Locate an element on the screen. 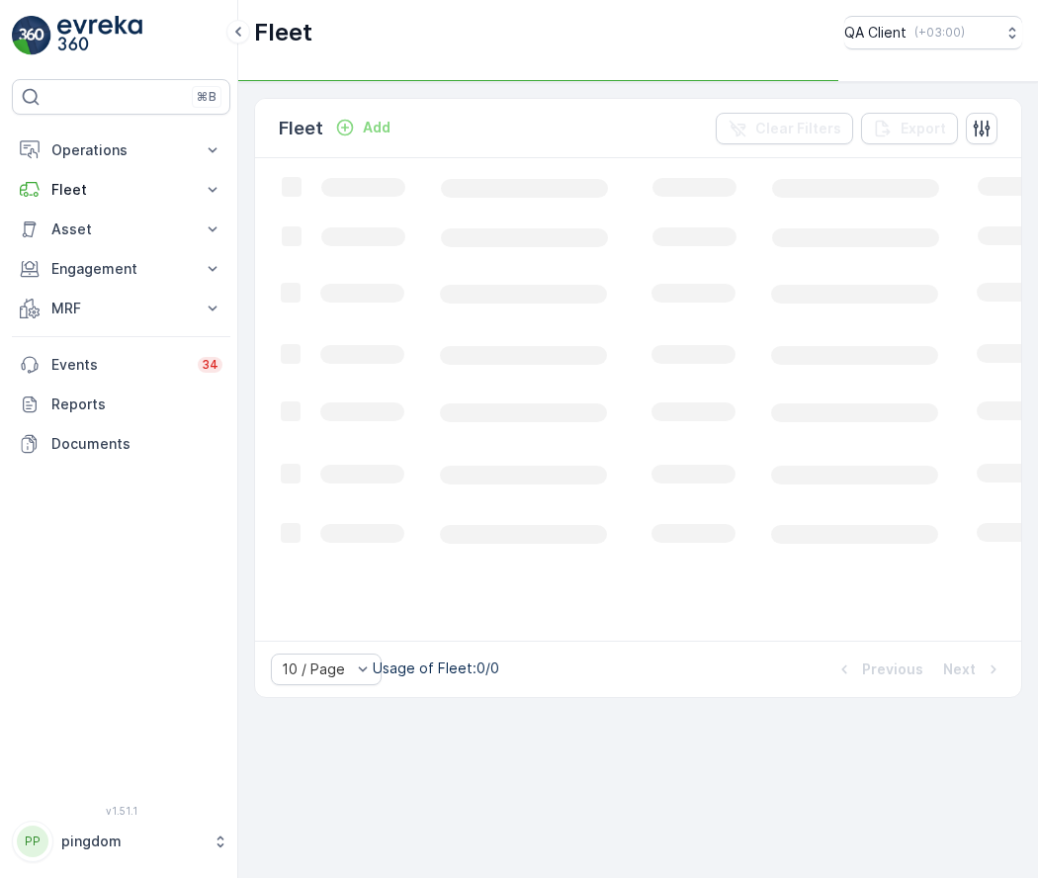  button: Engagement is located at coordinates (121, 269).